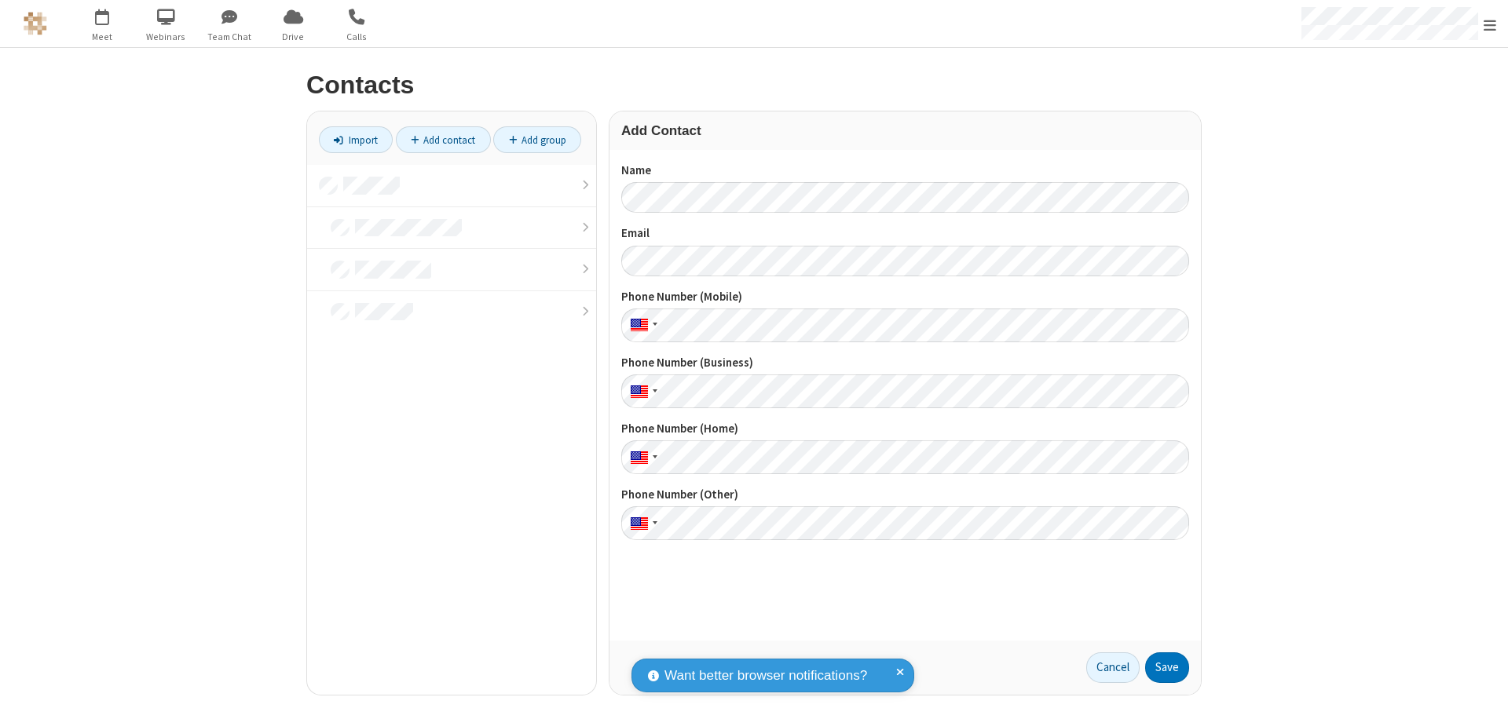  Describe the element at coordinates (537, 140) in the screenshot. I see `a: Add group` at that location.